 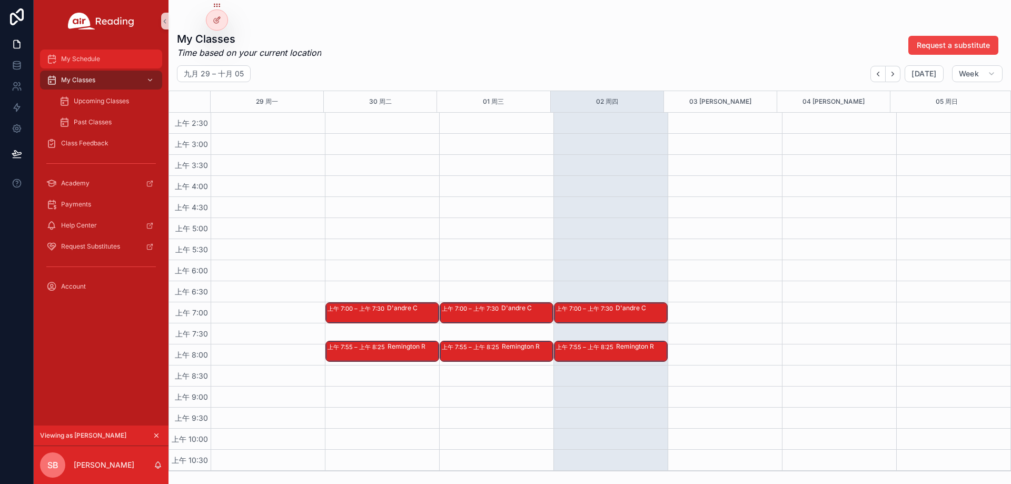 What do you see at coordinates (190, 439) in the screenshot?
I see `span: 上午 10:00` at bounding box center [190, 439].